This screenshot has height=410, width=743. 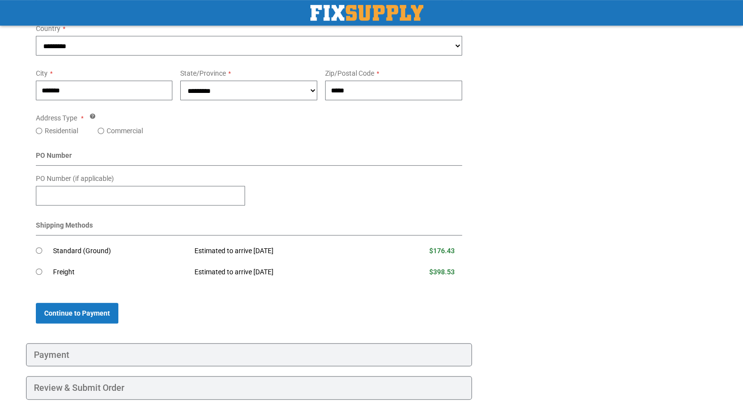 I want to click on label: Residential, so click(x=61, y=131).